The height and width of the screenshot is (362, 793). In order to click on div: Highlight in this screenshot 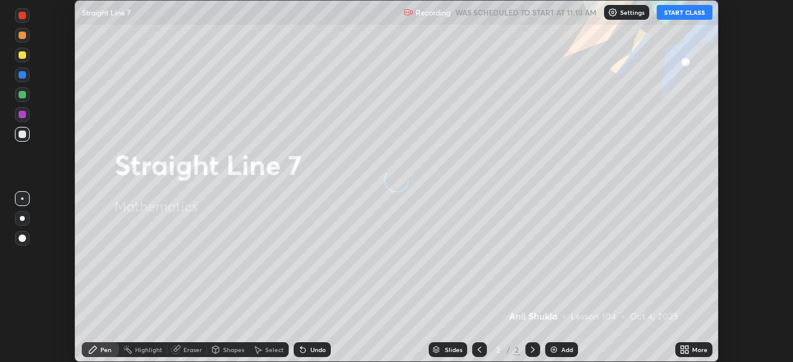, I will do `click(149, 350)`.